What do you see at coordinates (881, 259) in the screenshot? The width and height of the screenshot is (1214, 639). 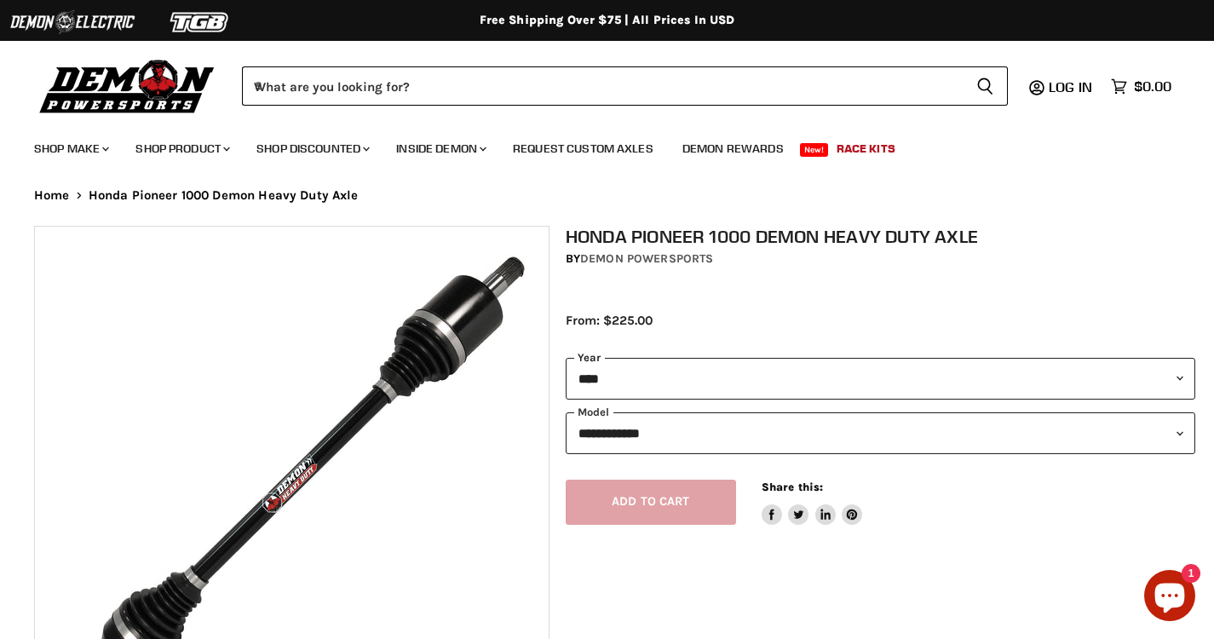 I see `div: by` at bounding box center [881, 259].